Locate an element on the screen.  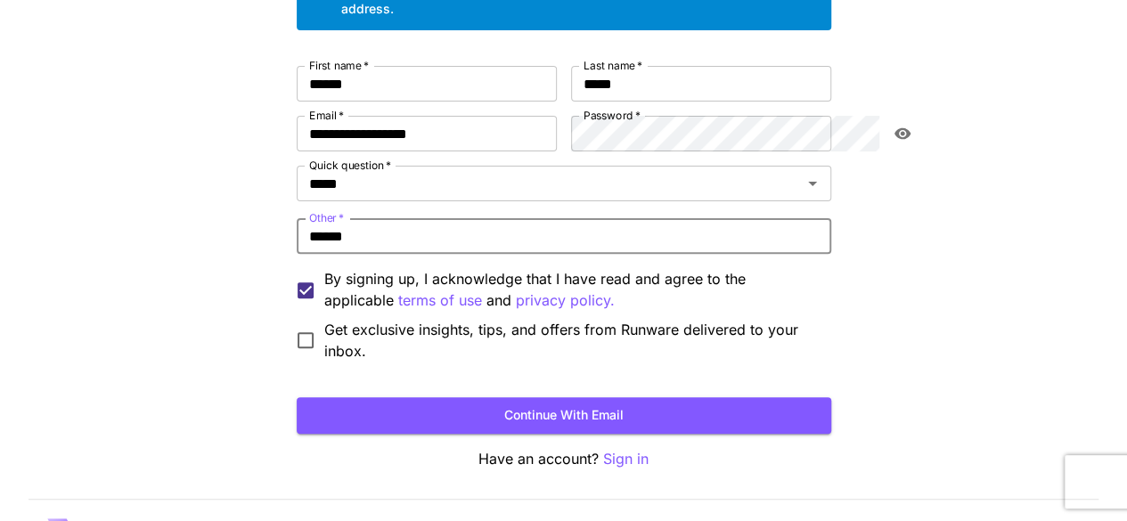
label: Other is located at coordinates (326, 217).